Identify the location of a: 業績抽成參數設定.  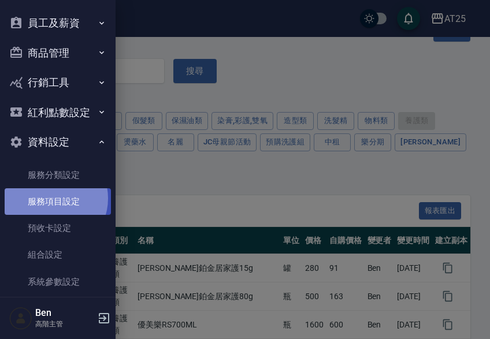
(58, 309).